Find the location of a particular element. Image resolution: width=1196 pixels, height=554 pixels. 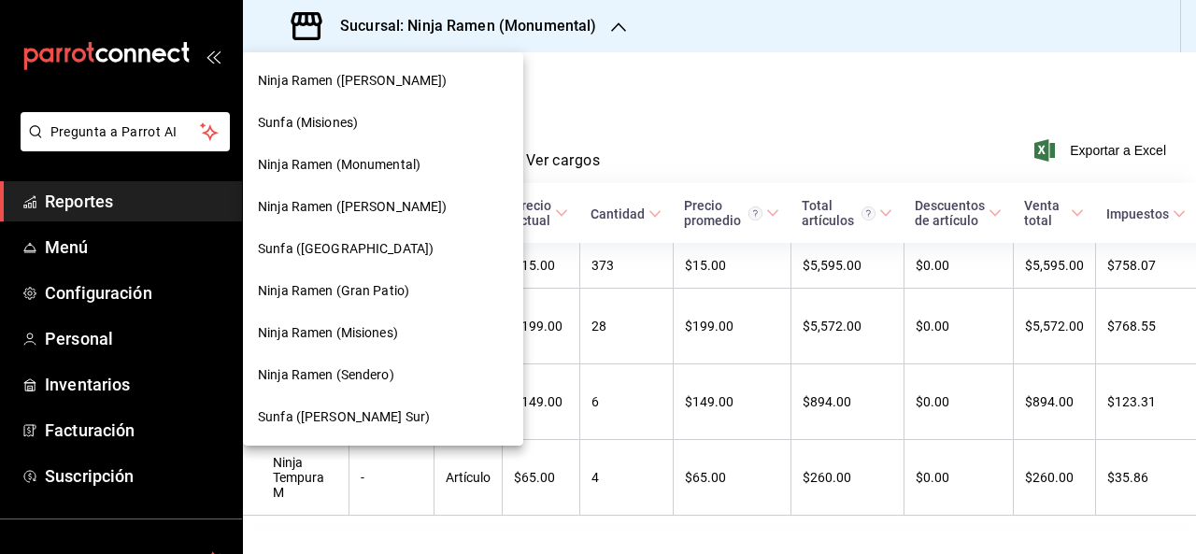

div: Sunfa (Misiones) is located at coordinates (383, 122).